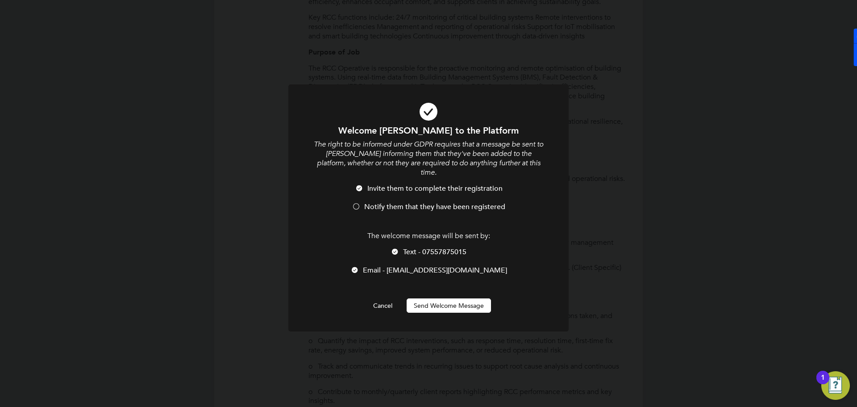 This screenshot has width=857, height=407. What do you see at coordinates (435, 207) in the screenshot?
I see `span: Notify them that they have been registered` at bounding box center [435, 207].